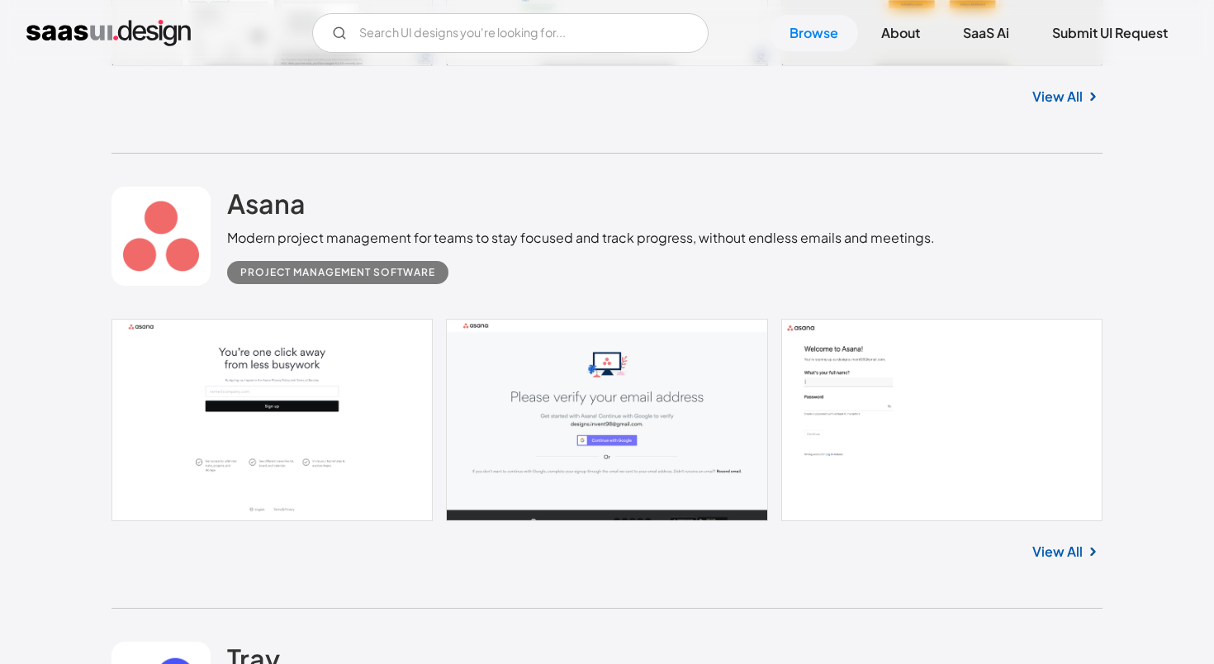 This screenshot has width=1214, height=664. Describe the element at coordinates (266, 203) in the screenshot. I see `h2: Asana` at that location.